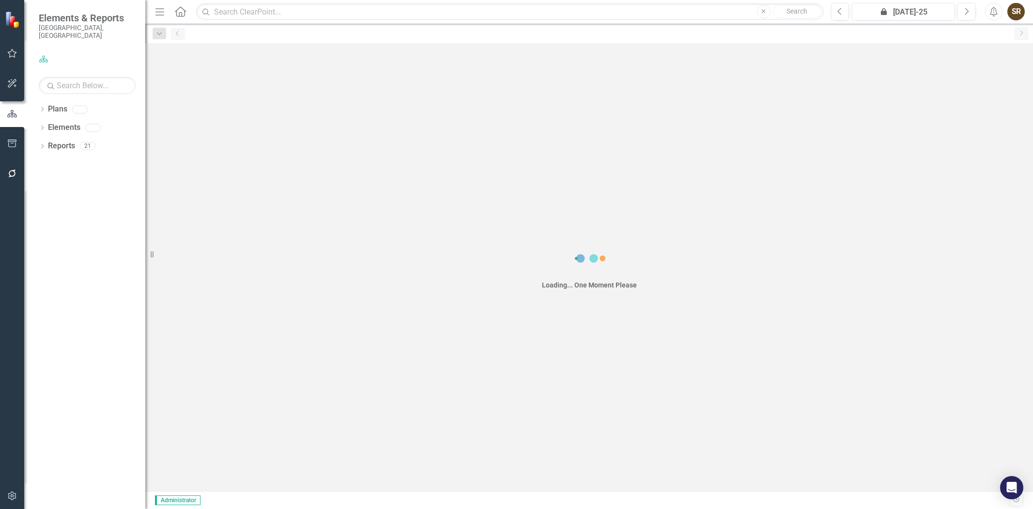  Describe the element at coordinates (13, 19) in the screenshot. I see `img: ClearPoint Strategy` at that location.